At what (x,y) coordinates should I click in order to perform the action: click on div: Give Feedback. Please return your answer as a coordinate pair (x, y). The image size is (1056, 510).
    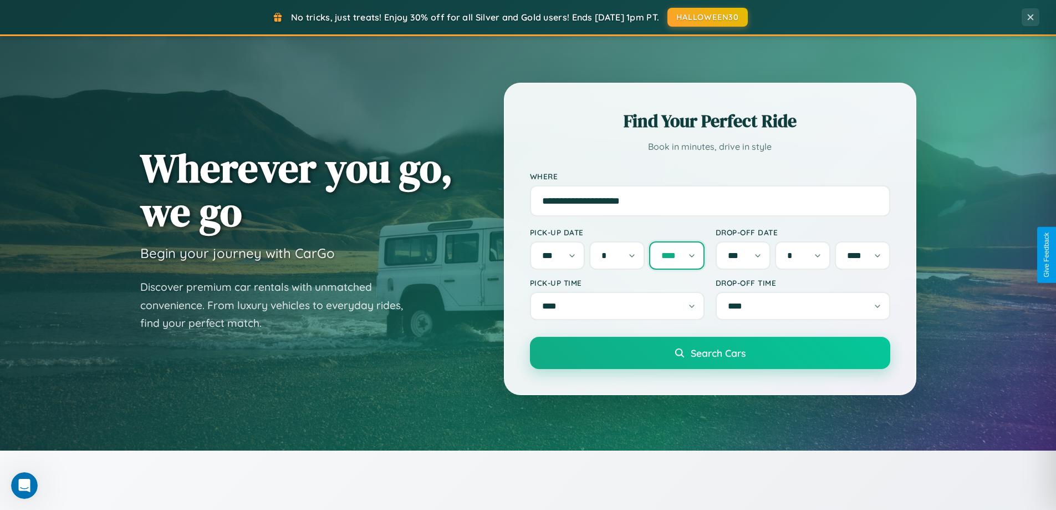
    Looking at the image, I should click on (1047, 254).